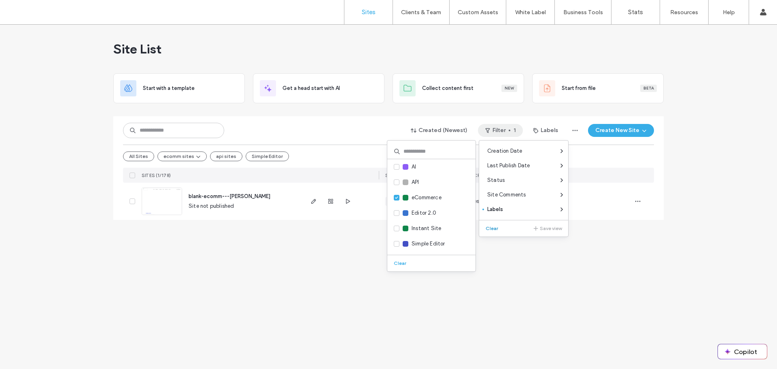 This screenshot has height=369, width=777. I want to click on button: Create New Site, so click(621, 130).